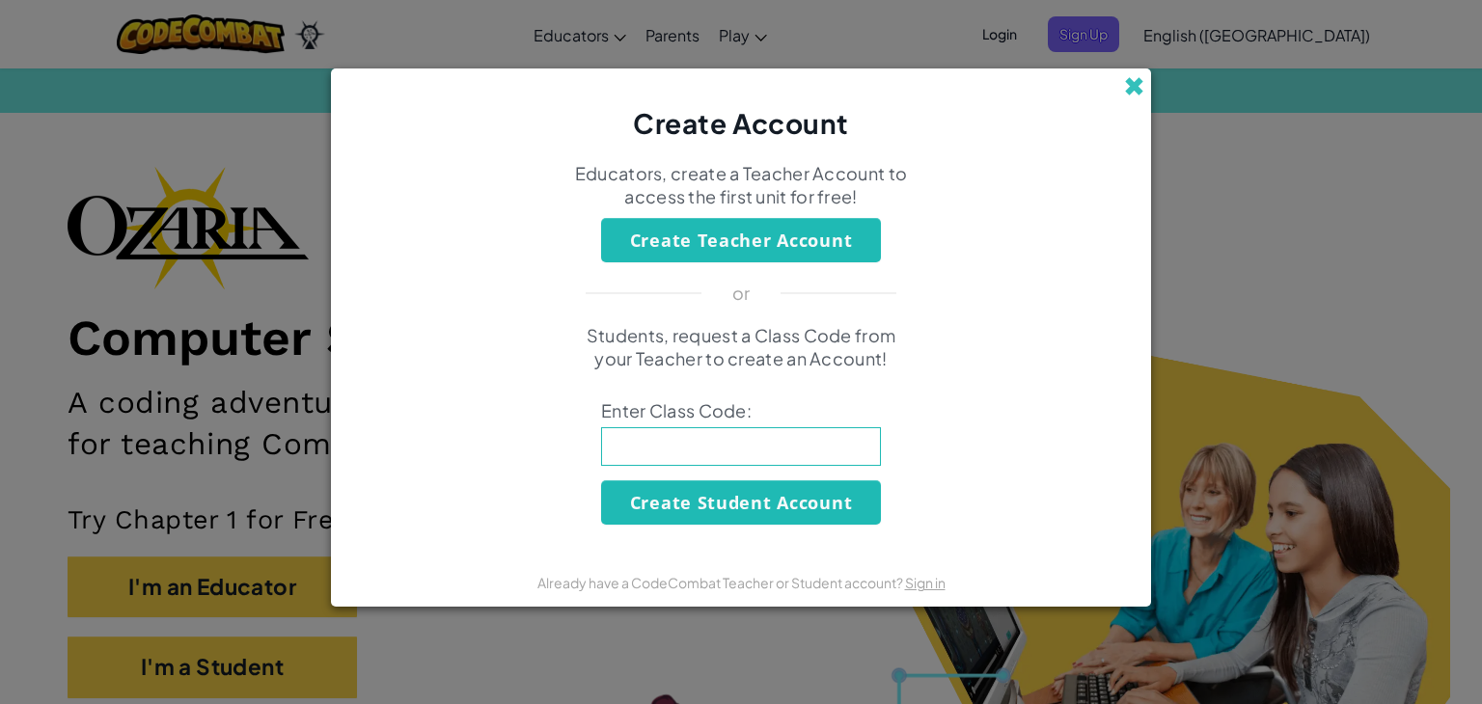 The width and height of the screenshot is (1482, 704). What do you see at coordinates (721, 583) in the screenshot?
I see `span: Already have a CodeCombat Teacher or Student account?` at bounding box center [721, 583].